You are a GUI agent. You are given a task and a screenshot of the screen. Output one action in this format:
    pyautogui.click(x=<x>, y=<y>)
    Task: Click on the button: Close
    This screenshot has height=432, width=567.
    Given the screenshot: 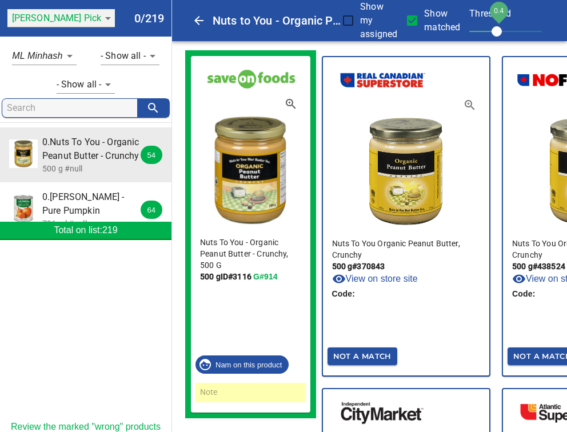 What is the action you would take?
    pyautogui.click(x=199, y=21)
    